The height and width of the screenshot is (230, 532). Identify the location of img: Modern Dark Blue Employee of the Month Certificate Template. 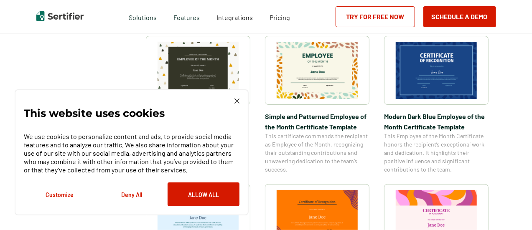
(437, 70).